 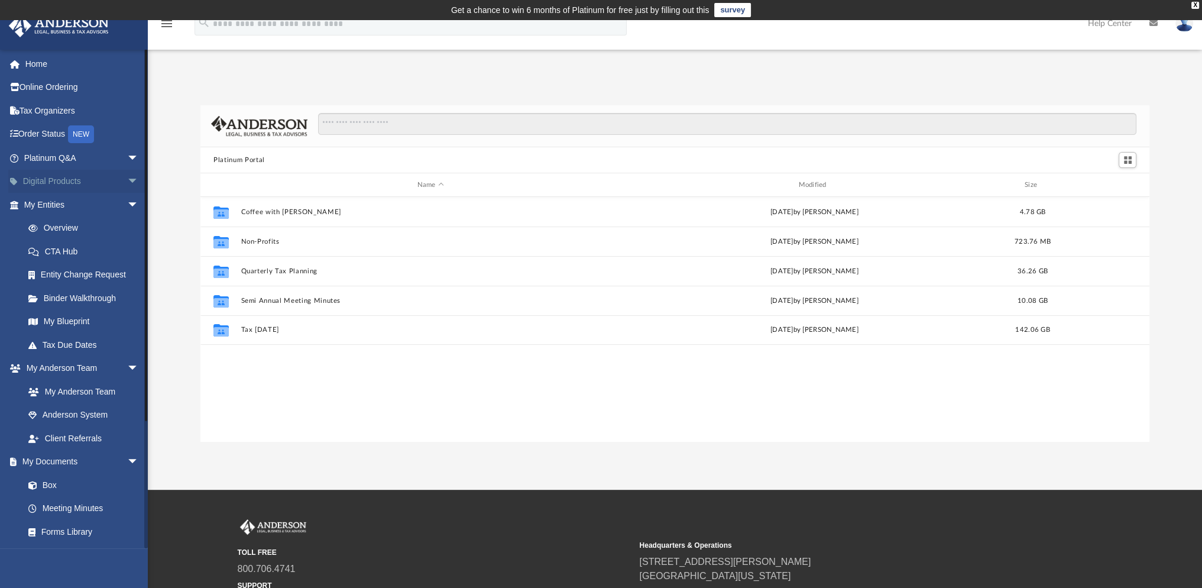 I want to click on span: 142.06 GB, so click(x=1033, y=329).